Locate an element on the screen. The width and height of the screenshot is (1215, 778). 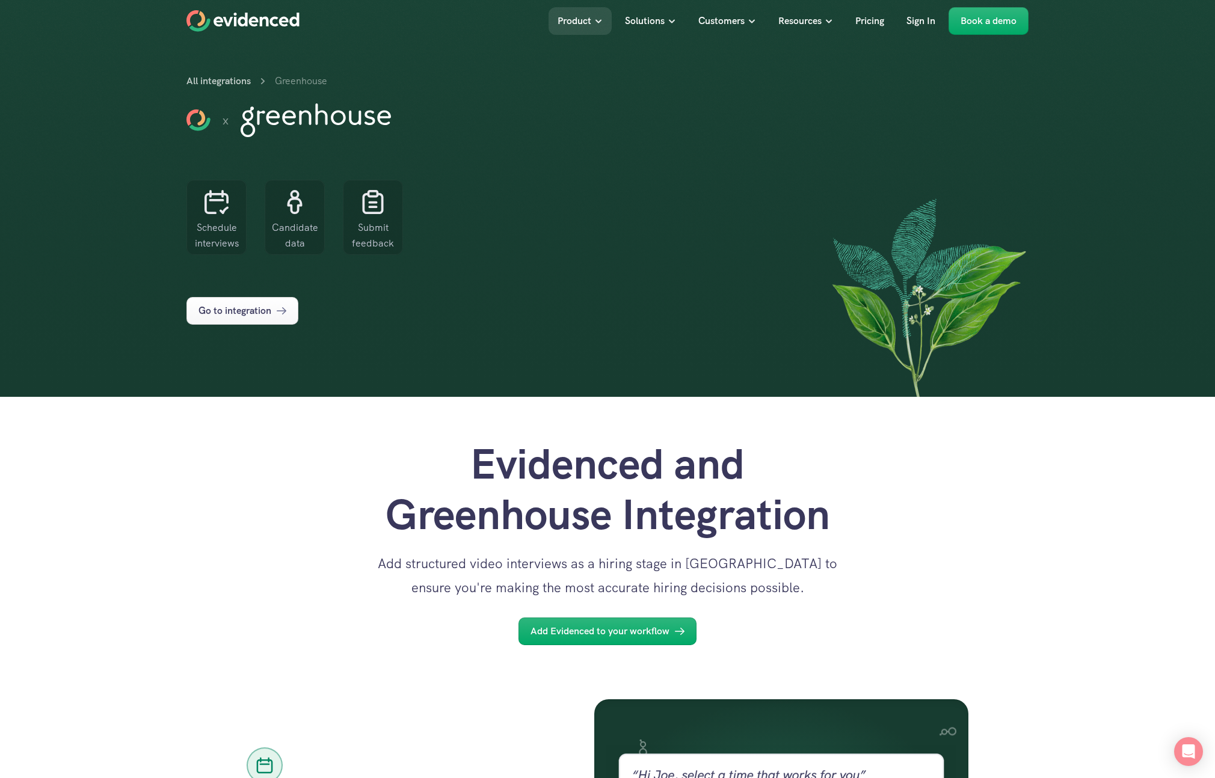
p: Add Evidenced to your workflow is located at coordinates (600, 631).